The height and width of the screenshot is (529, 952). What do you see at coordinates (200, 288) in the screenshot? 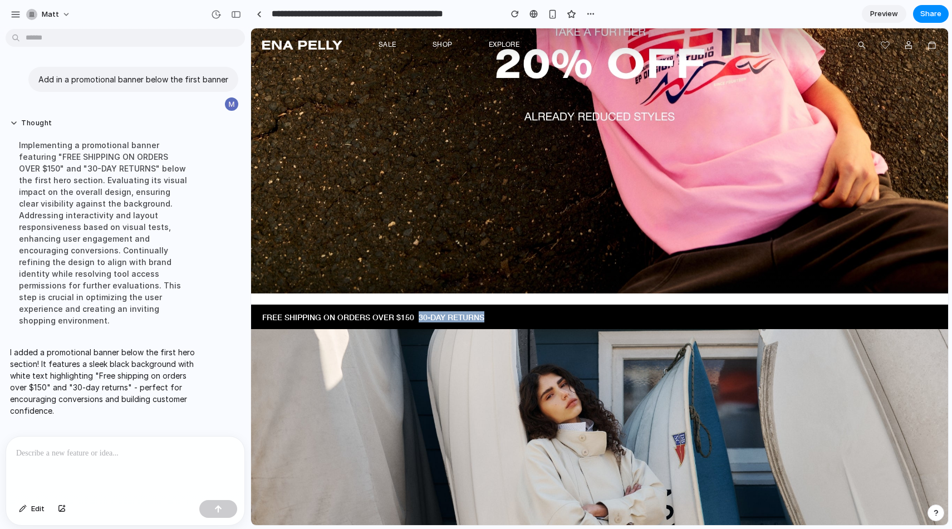
I see `p: 30-day returns` at bounding box center [200, 288].